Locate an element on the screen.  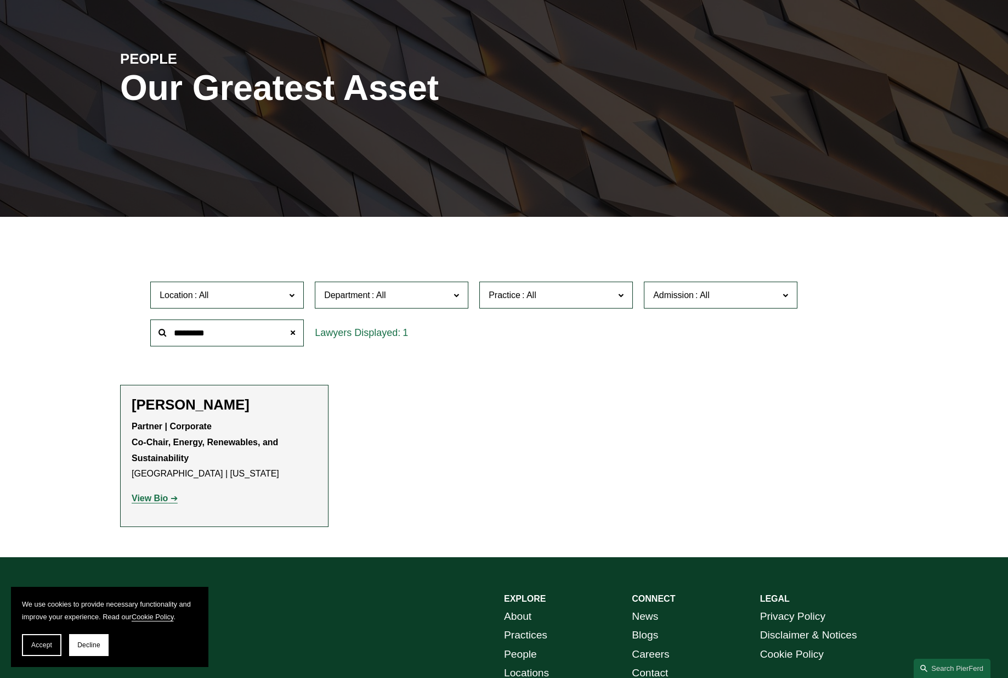
strong: Co-Chair, Energy, Renewables, and Sustainability is located at coordinates (206, 450).